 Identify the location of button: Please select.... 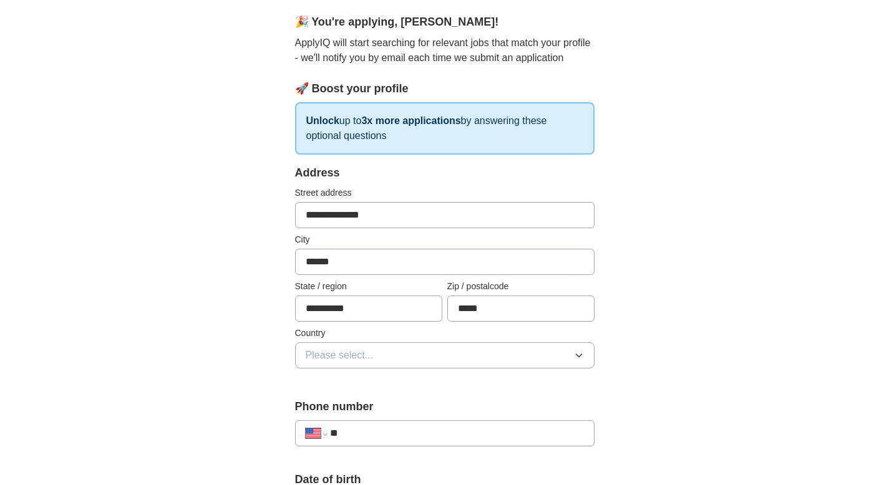
(445, 356).